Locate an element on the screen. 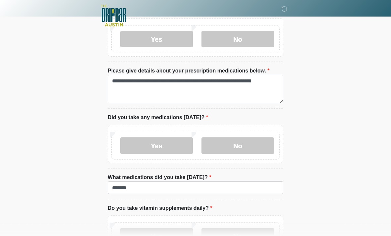 The height and width of the screenshot is (236, 391). label: Do you take vitamin supplements daily? is located at coordinates (160, 209).